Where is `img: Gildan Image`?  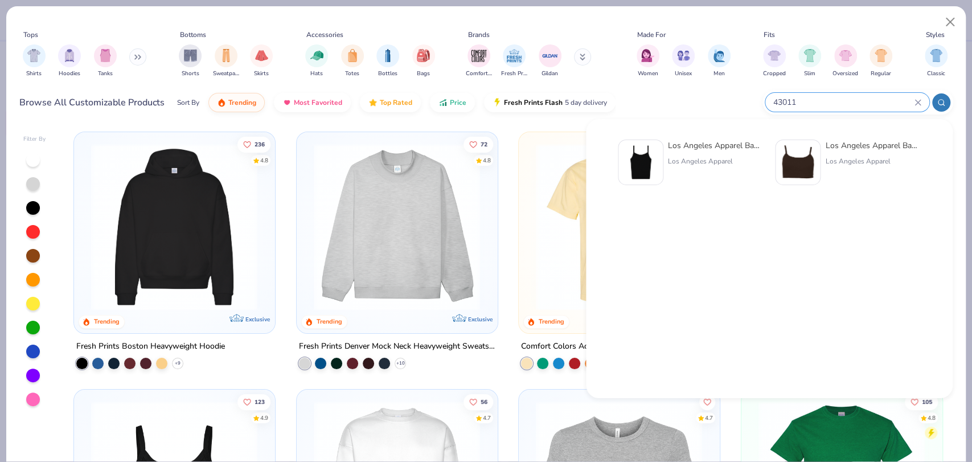 img: Gildan Image is located at coordinates (550, 56).